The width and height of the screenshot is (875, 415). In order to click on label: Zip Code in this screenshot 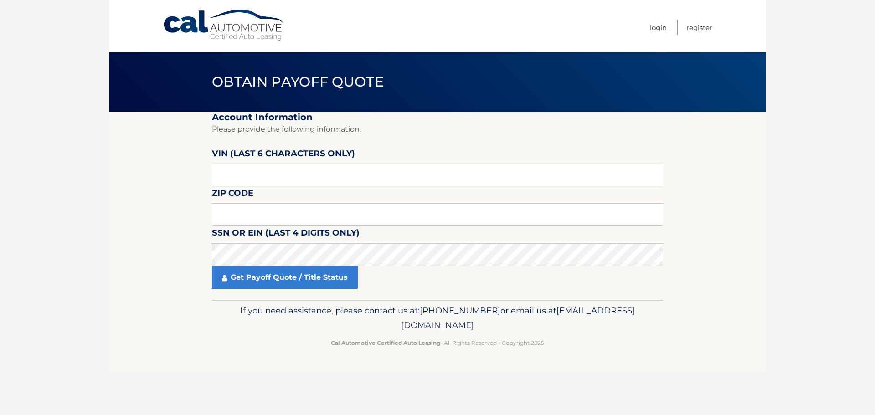, I will do `click(232, 195)`.